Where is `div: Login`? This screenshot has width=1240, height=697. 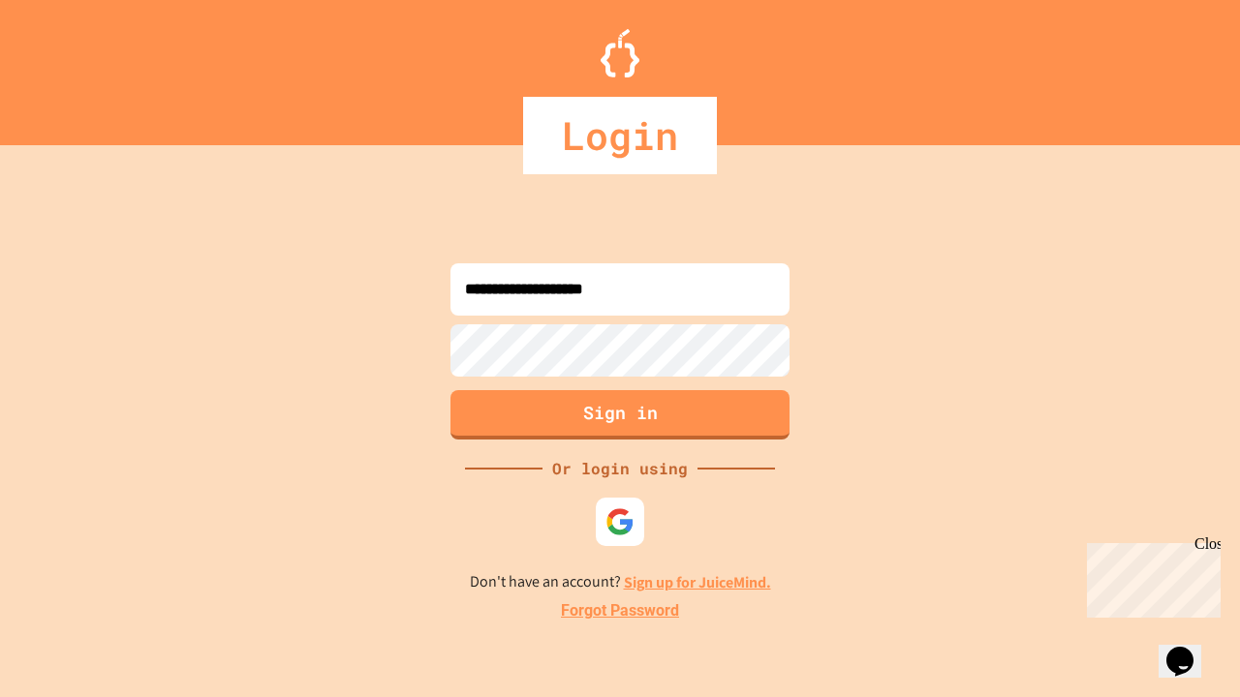 div: Login is located at coordinates (620, 136).